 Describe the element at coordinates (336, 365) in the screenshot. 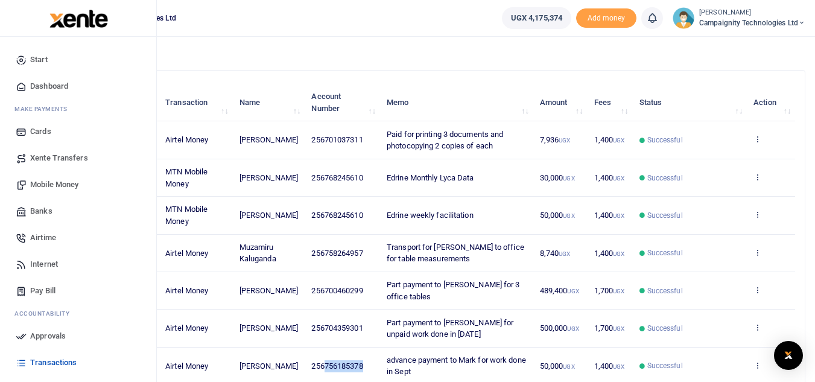

I see `span: 256756185378` at that location.